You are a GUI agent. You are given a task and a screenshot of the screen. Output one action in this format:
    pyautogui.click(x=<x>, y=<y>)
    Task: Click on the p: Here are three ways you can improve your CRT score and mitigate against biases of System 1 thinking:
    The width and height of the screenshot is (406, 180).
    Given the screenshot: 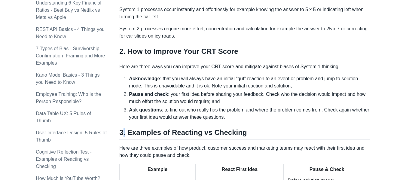 What is the action you would take?
    pyautogui.click(x=245, y=67)
    